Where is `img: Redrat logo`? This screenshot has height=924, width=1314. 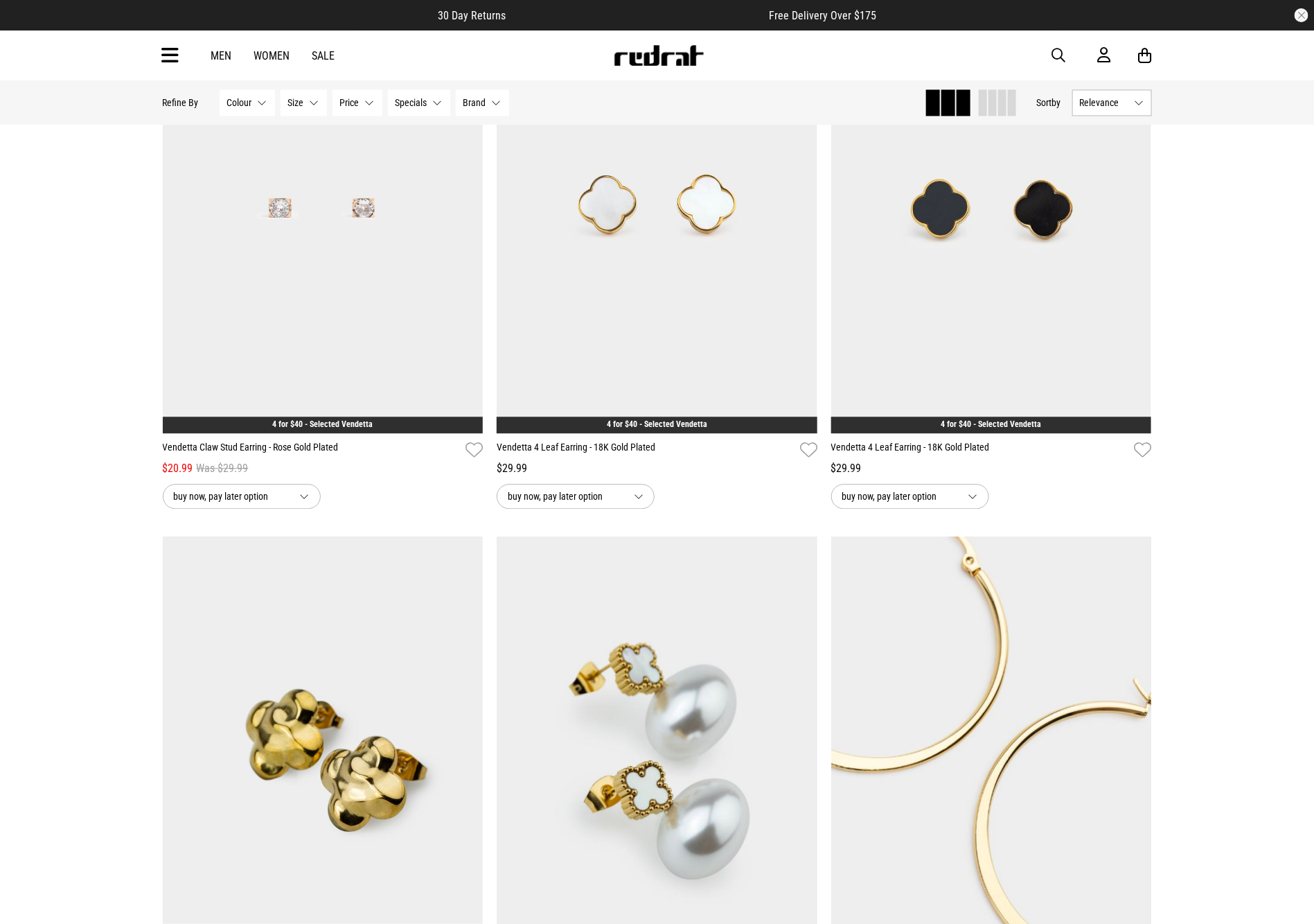
img: Redrat logo is located at coordinates (659, 55).